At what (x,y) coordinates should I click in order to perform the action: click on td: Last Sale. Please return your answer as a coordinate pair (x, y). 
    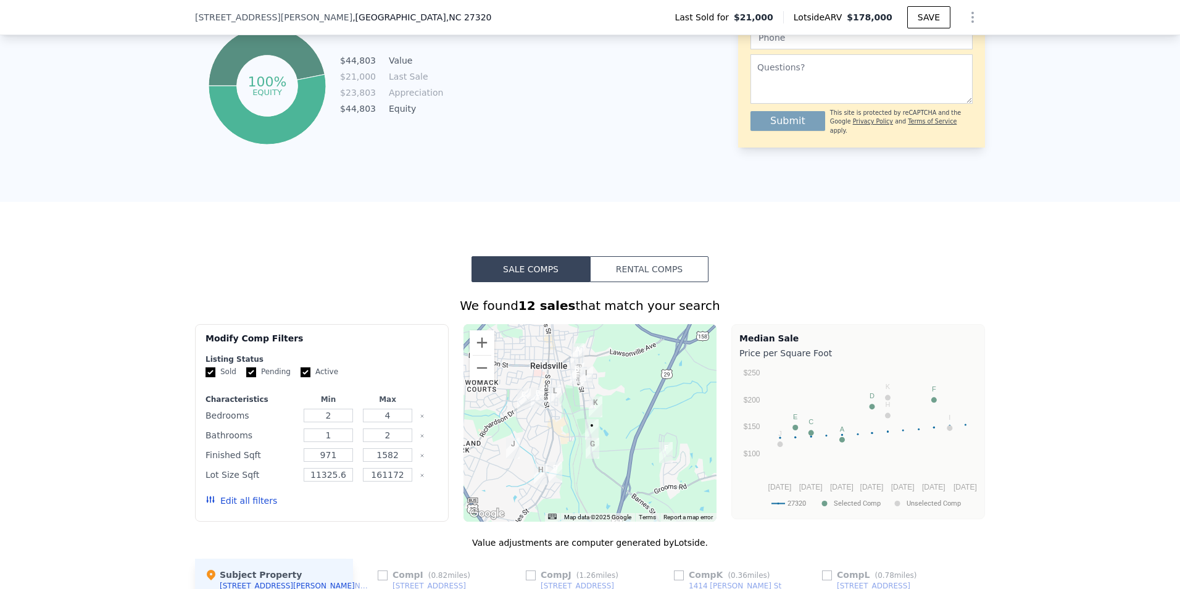
    Looking at the image, I should click on (414, 77).